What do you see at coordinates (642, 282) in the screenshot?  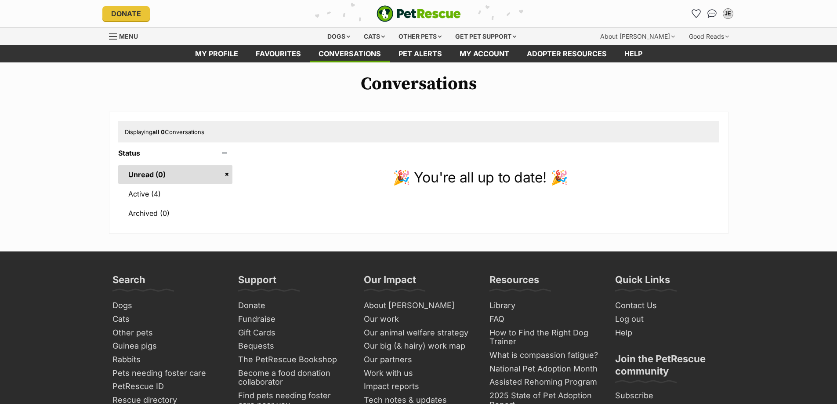 I see `h3: Quick Links` at bounding box center [642, 282].